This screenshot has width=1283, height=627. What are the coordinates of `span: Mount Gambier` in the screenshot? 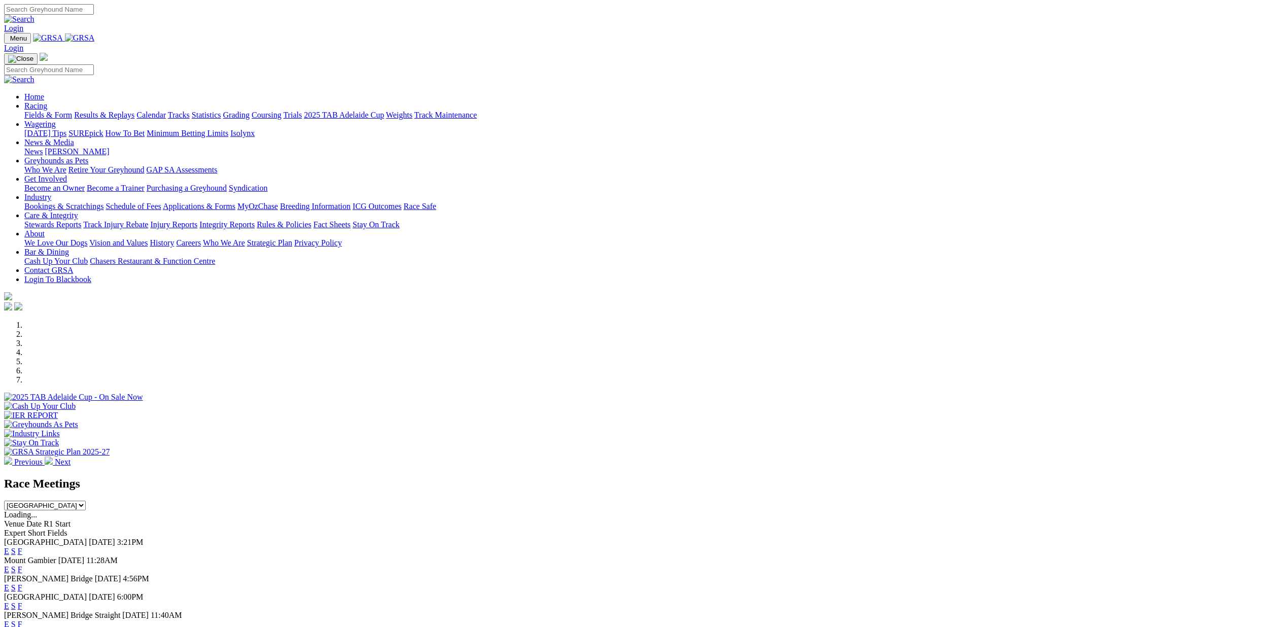 It's located at (30, 560).